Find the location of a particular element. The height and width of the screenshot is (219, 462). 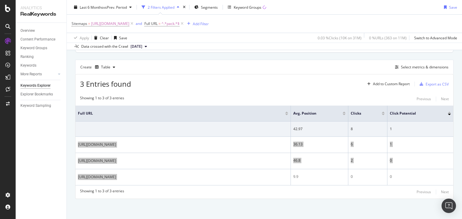

div: Clear is located at coordinates (104, 38).